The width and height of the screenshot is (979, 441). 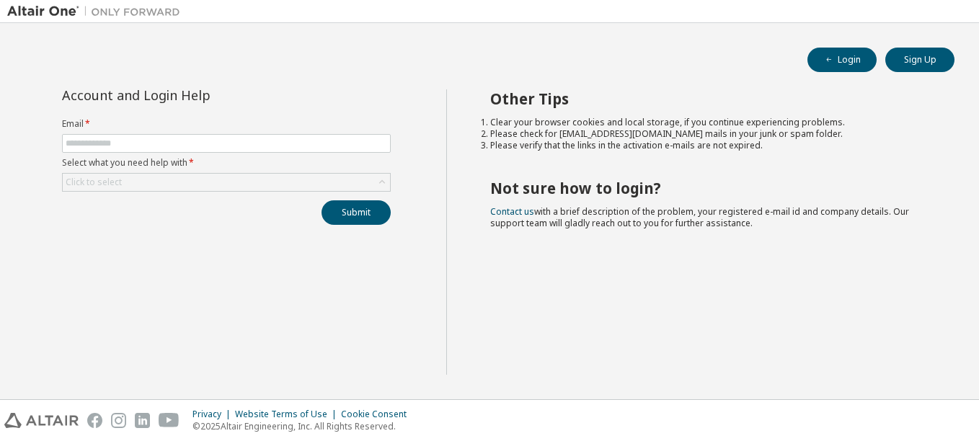 What do you see at coordinates (288, 415) in the screenshot?
I see `div: Website Terms of Use` at bounding box center [288, 415].